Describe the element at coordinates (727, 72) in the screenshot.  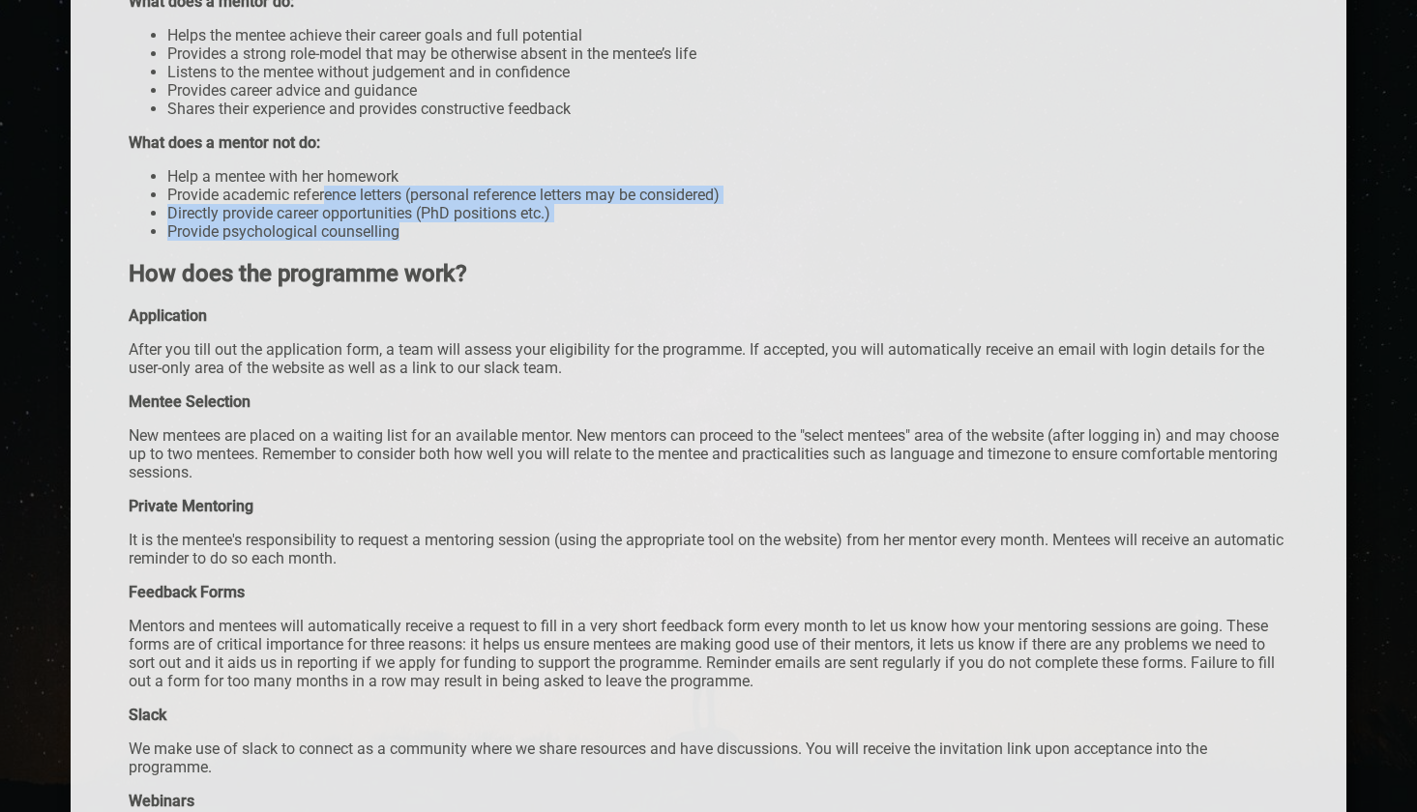
I see `li: Listens to the mentee without judgement and in confidence` at that location.